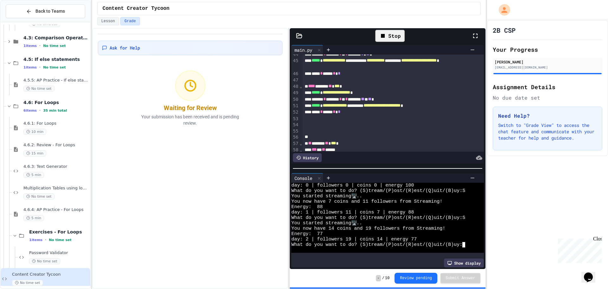 This screenshot has height=289, width=608. I want to click on div: 57, so click(295, 144).